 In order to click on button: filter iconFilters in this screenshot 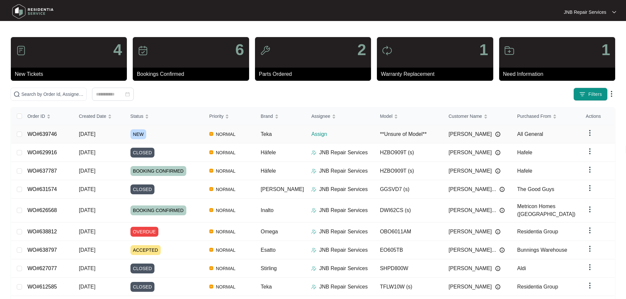, I will do `click(590, 94)`.